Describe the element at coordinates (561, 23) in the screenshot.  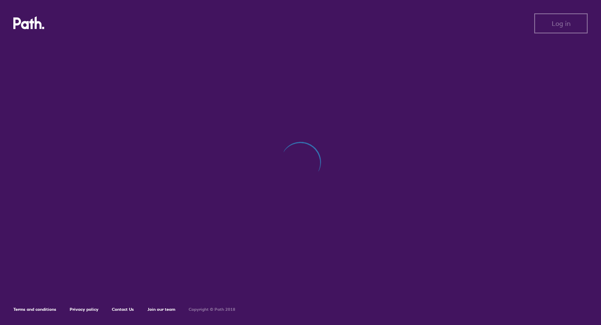
I see `button: Log in` at that location.